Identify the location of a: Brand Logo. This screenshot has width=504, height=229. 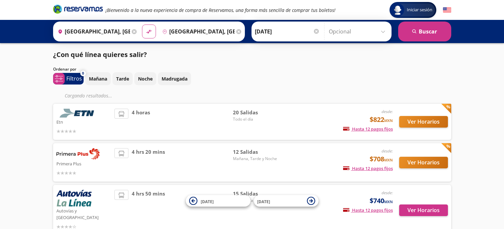
(78, 10).